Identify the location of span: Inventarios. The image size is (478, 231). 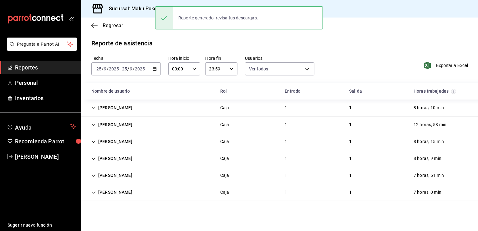
(45, 98).